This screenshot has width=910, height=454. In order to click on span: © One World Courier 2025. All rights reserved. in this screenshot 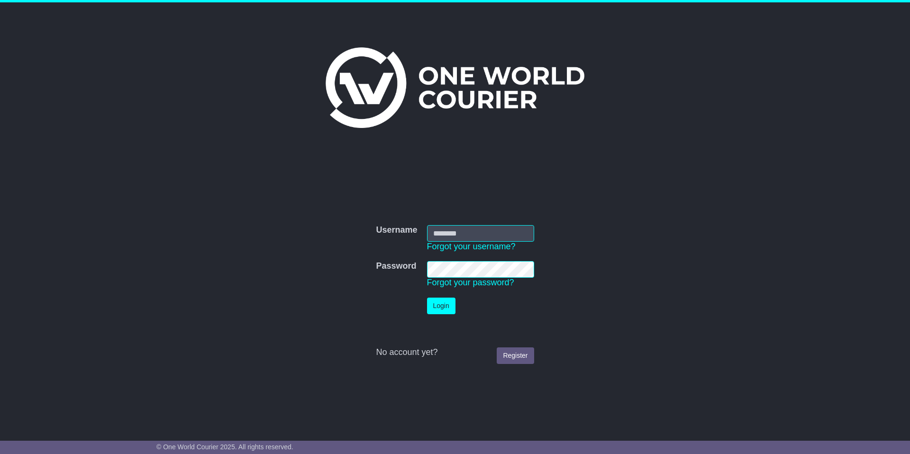, I will do `click(225, 447)`.